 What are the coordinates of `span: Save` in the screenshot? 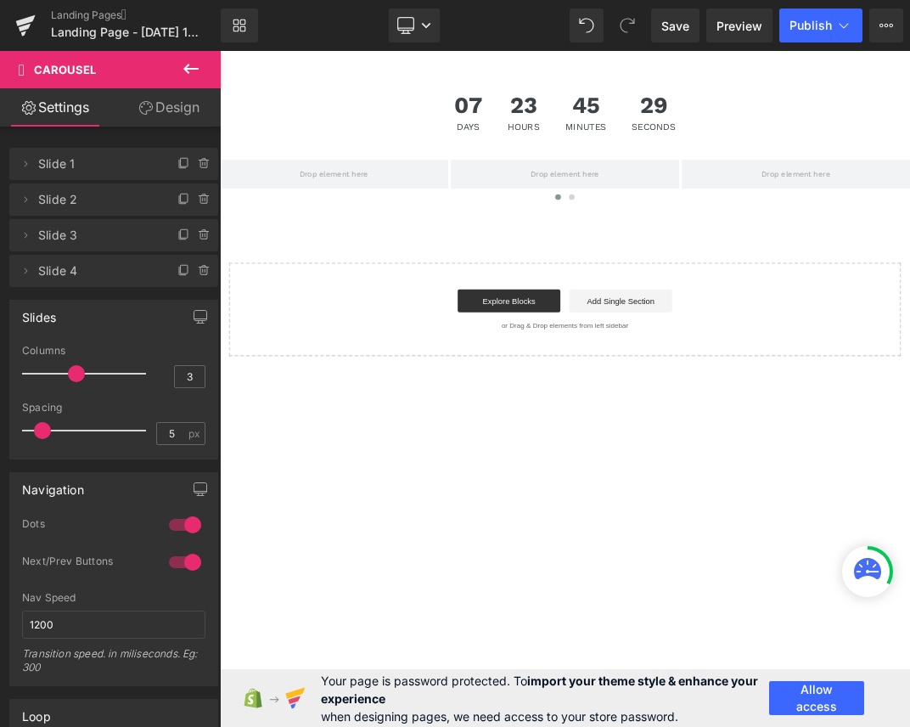 It's located at (675, 25).